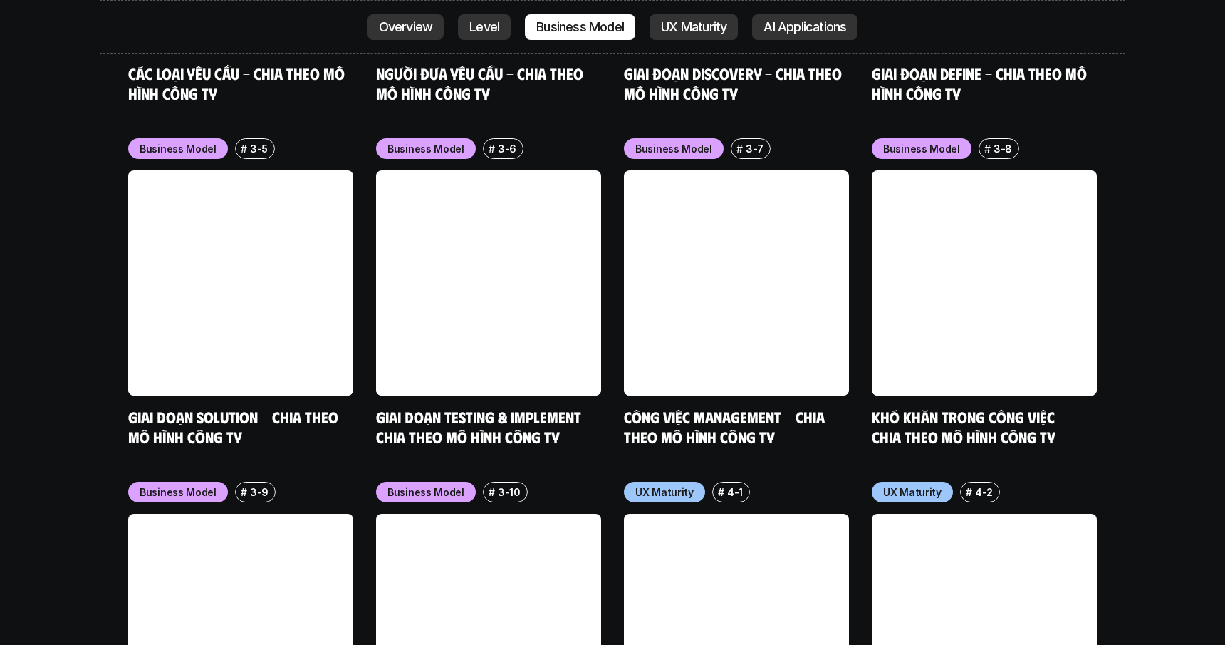 This screenshot has height=645, width=1225. Describe the element at coordinates (507, 148) in the screenshot. I see `p: 3-6` at that location.